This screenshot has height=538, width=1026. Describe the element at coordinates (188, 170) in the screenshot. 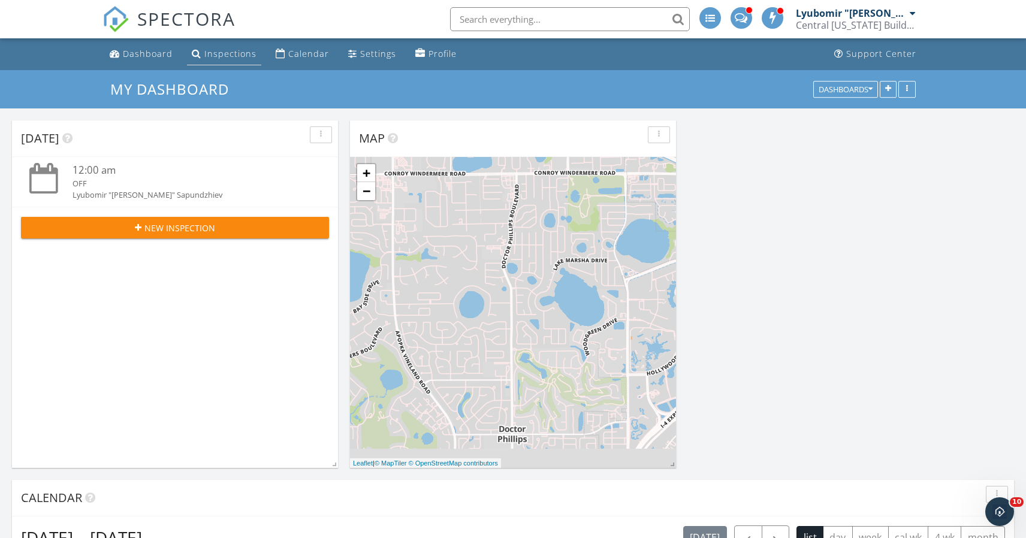

I see `div: 12:00 am` at that location.